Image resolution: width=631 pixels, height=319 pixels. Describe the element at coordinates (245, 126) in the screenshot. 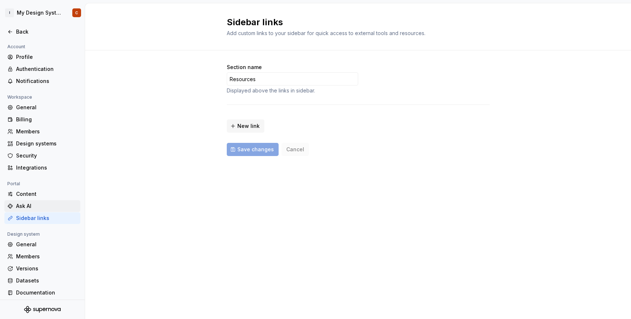

I see `button: New link` at that location.